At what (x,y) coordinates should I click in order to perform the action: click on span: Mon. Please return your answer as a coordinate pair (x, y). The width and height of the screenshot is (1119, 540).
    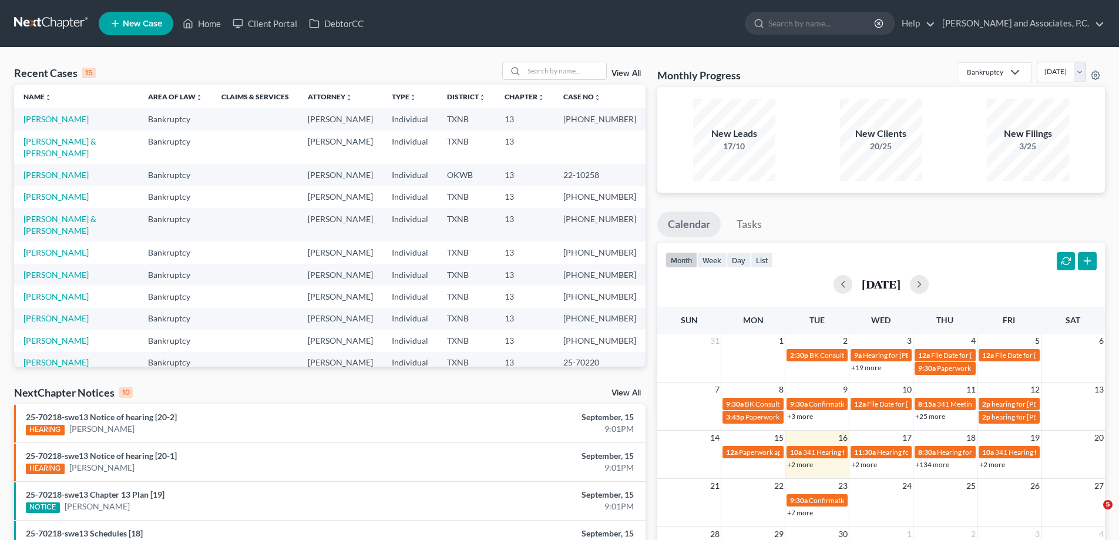
    Looking at the image, I should click on (753, 320).